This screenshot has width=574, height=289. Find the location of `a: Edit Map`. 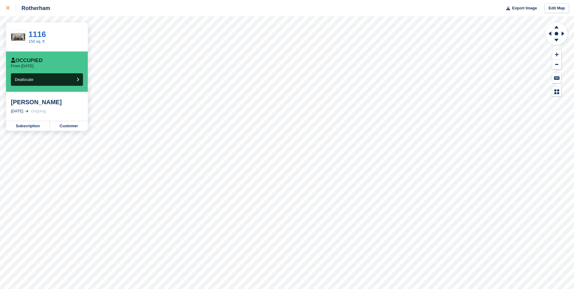

a: Edit Map is located at coordinates (557, 8).